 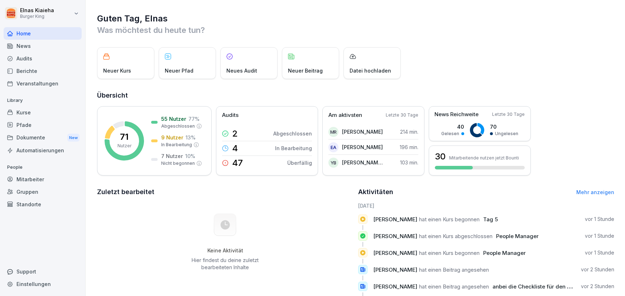 What do you see at coordinates (333, 148) in the screenshot?
I see `div: EA` at bounding box center [333, 148].